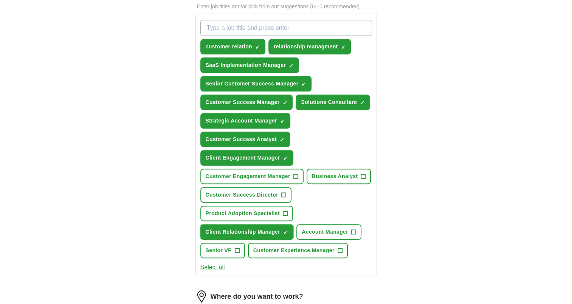 This screenshot has width=572, height=304. What do you see at coordinates (286, 28) in the screenshot?
I see `input: Type a job title and press enter` at bounding box center [286, 28].